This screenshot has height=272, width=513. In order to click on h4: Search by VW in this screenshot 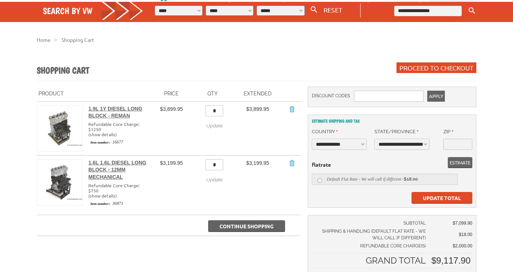, I will do `click(93, 11)`.